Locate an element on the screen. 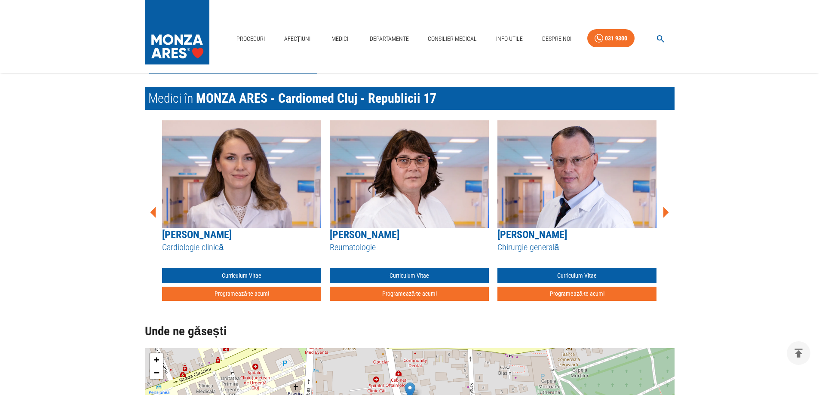 Image resolution: width=819 pixels, height=395 pixels. button: delete is located at coordinates (798, 353).